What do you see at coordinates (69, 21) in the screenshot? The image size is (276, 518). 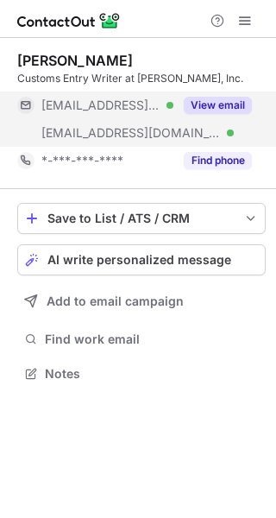 I see `img: ContactOut v5.3.10` at bounding box center [69, 21].